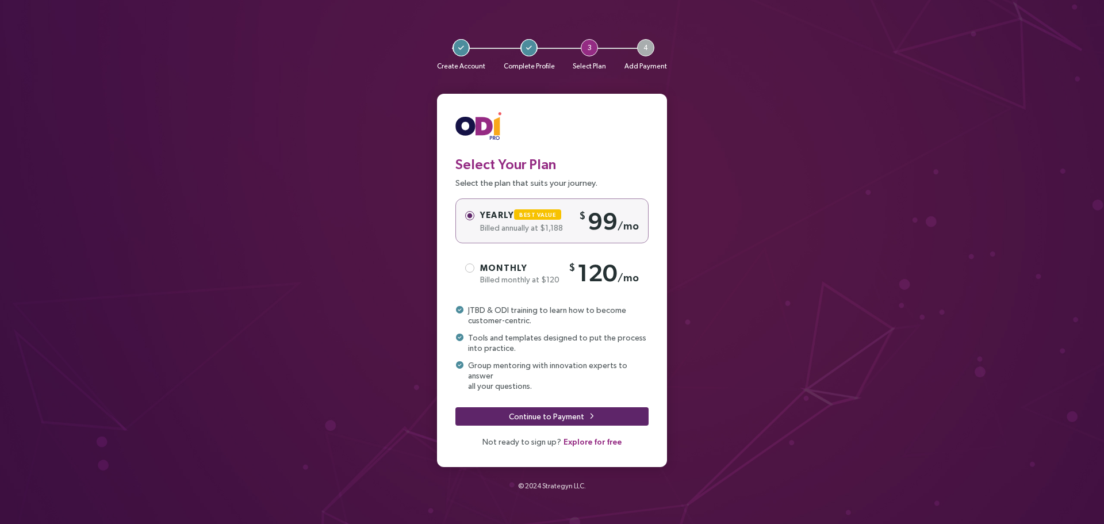  What do you see at coordinates (523, 214) in the screenshot?
I see `span: Yearly` at bounding box center [523, 214].